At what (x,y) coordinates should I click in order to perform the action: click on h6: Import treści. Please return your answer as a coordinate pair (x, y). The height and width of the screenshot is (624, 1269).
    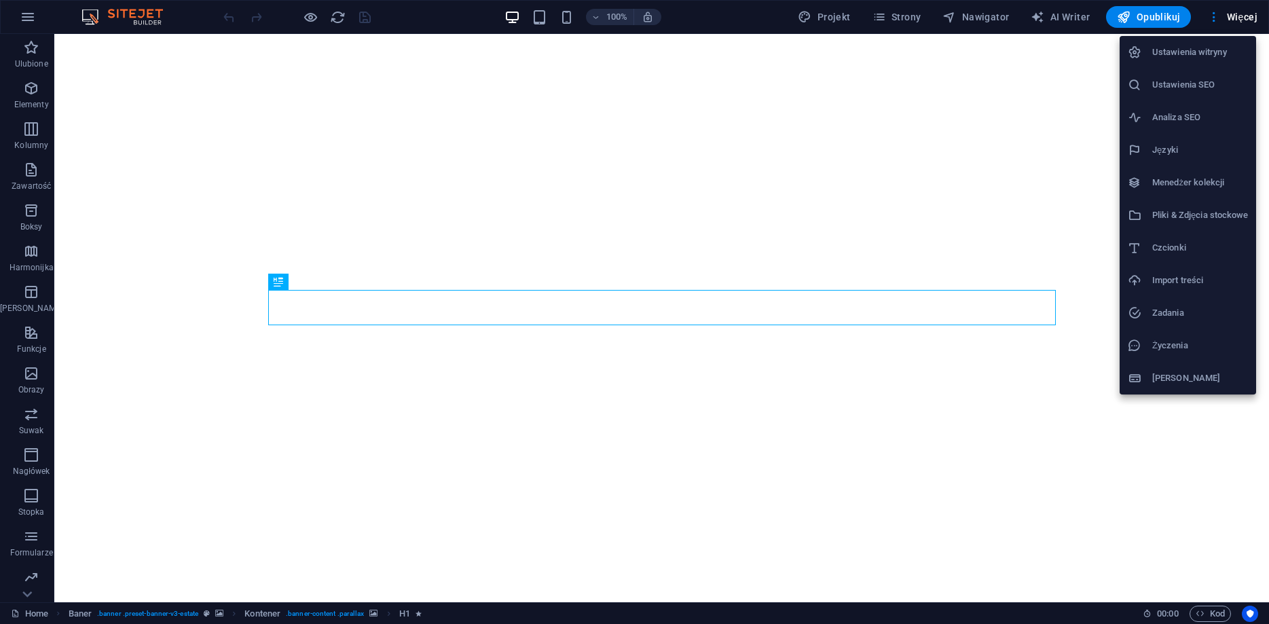
    Looking at the image, I should click on (1200, 281).